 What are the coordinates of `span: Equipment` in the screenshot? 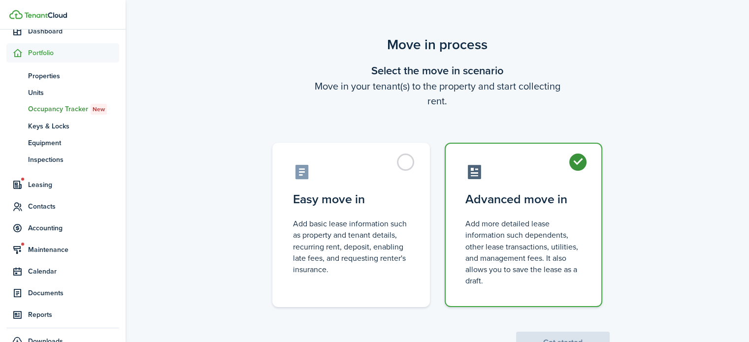 It's located at (73, 143).